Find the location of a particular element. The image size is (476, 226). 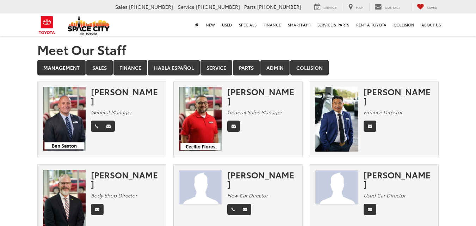

span: Parts is located at coordinates (250, 7).